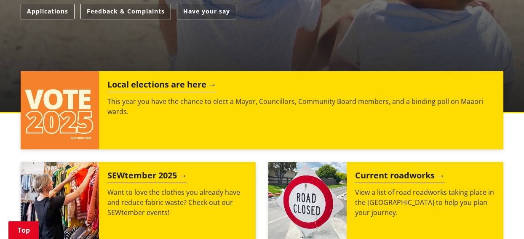 The image size is (524, 239). What do you see at coordinates (147, 177) in the screenshot?
I see `h2: SEWtember 2025` at bounding box center [147, 177].